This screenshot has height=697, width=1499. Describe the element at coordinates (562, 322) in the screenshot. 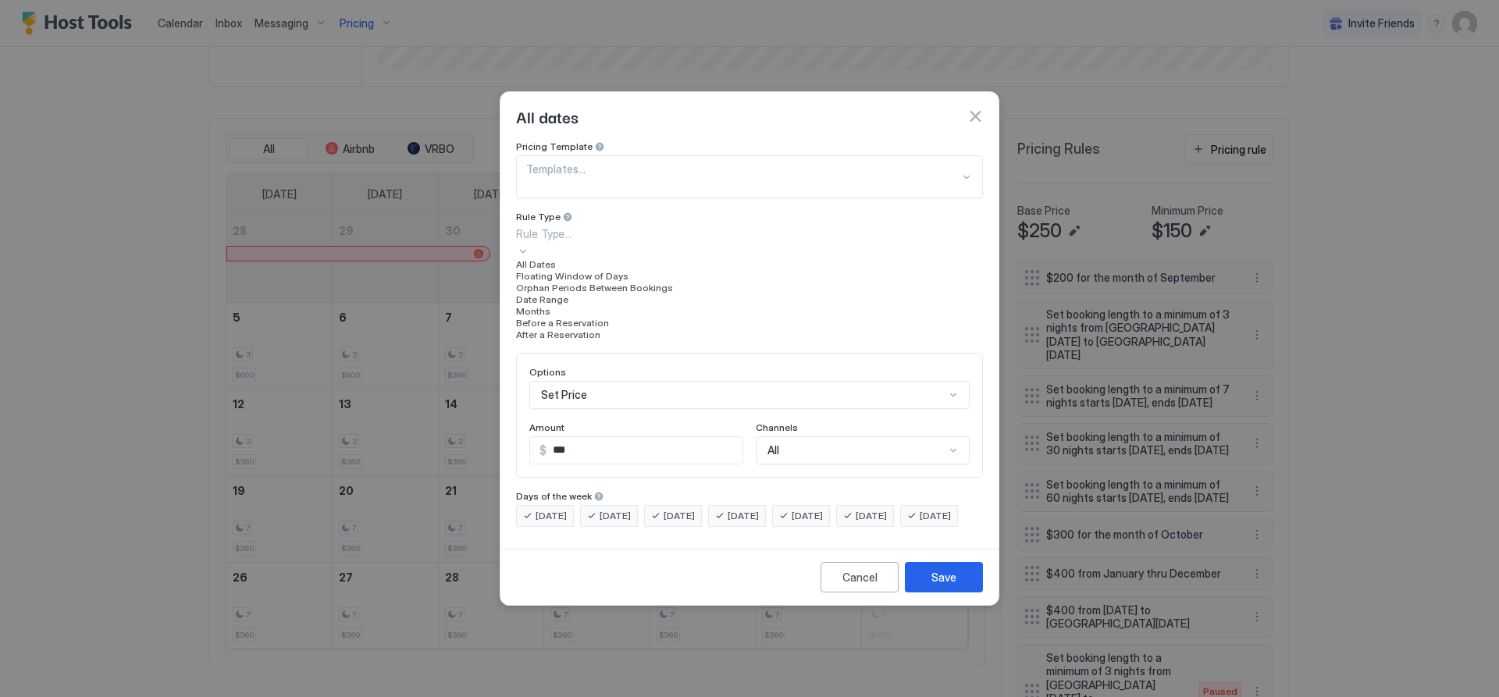

I see `span: Before a Reservation` at that location.